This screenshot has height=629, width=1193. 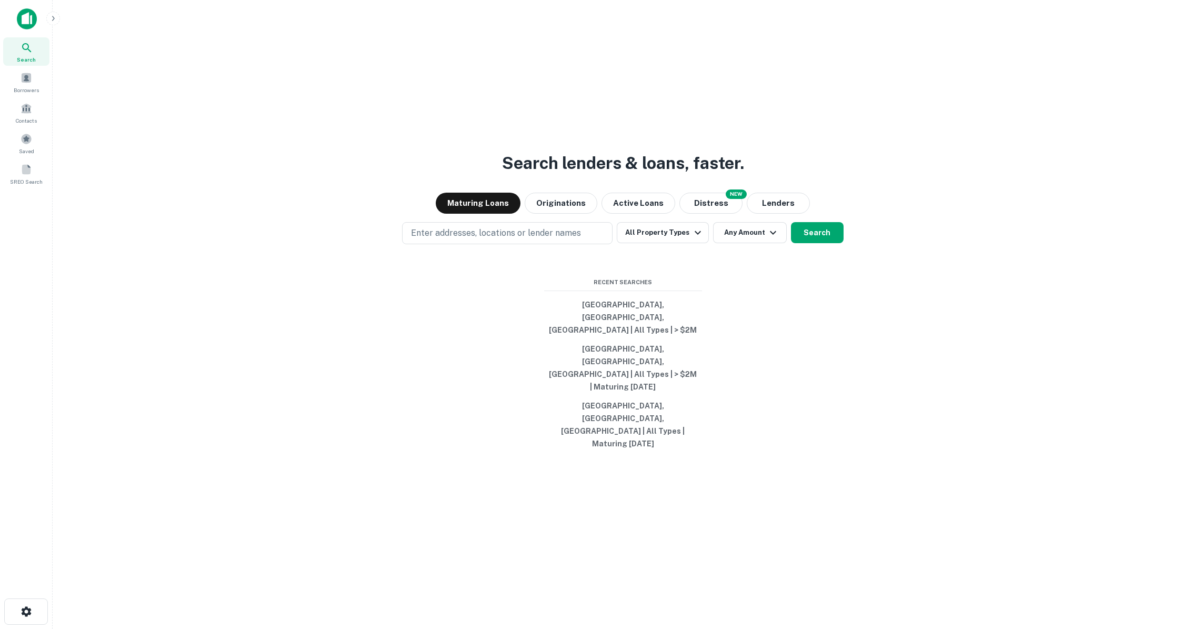 What do you see at coordinates (26, 113) in the screenshot?
I see `a: Contacts` at bounding box center [26, 113].